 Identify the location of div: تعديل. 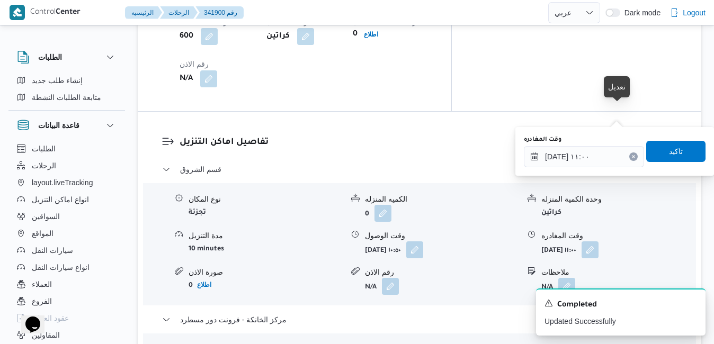
(617, 87).